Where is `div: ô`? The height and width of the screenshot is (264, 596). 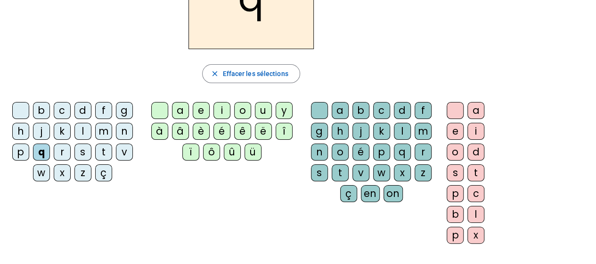
div: ô is located at coordinates (212, 152).